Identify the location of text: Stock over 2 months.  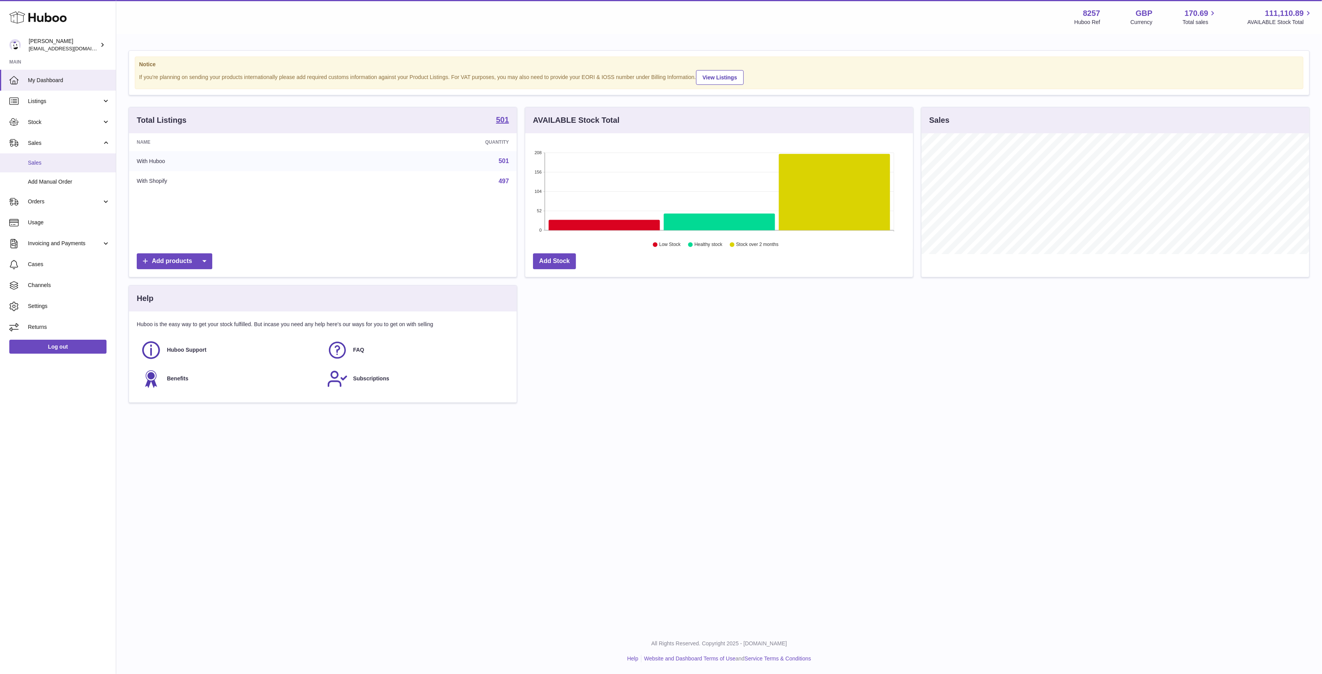
(757, 245).